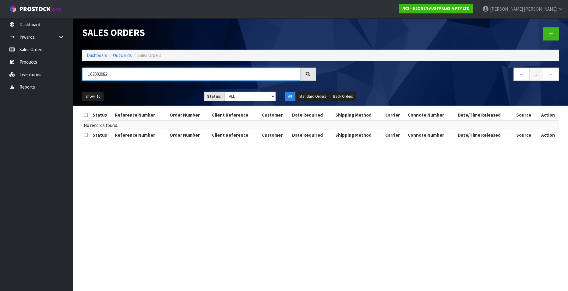 The height and width of the screenshot is (291, 568). Describe the element at coordinates (93, 97) in the screenshot. I see `button: Show: 10` at that location.